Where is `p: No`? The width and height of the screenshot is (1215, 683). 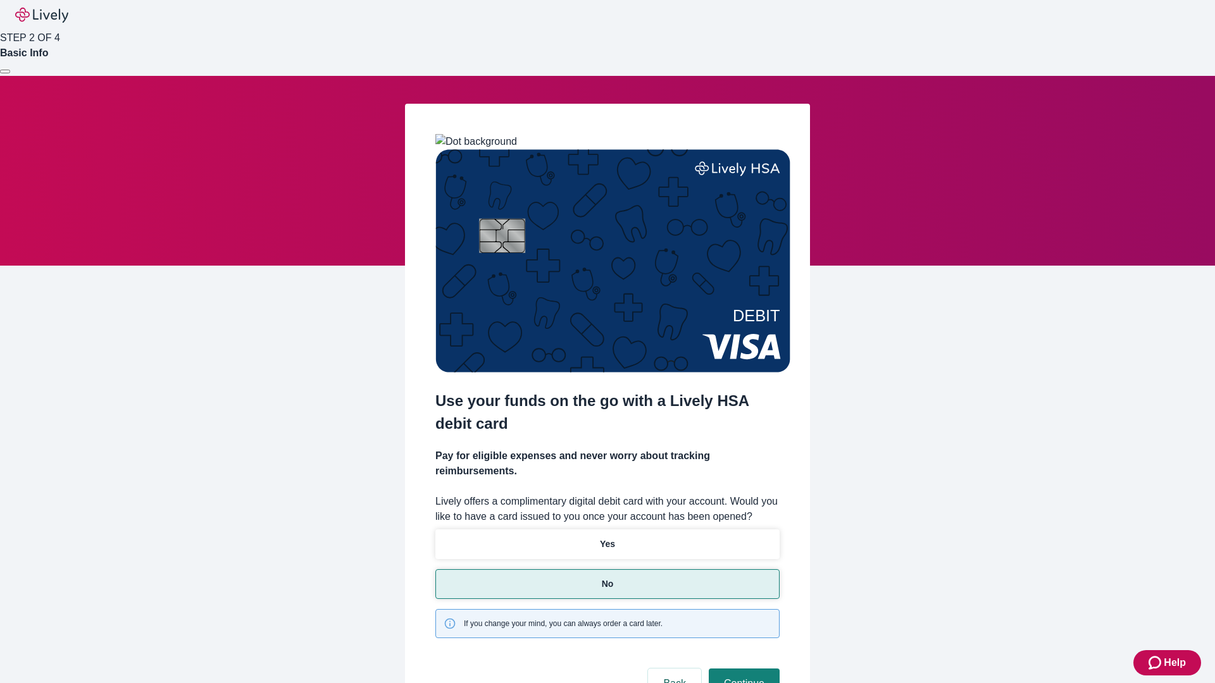 p: No is located at coordinates (607, 584).